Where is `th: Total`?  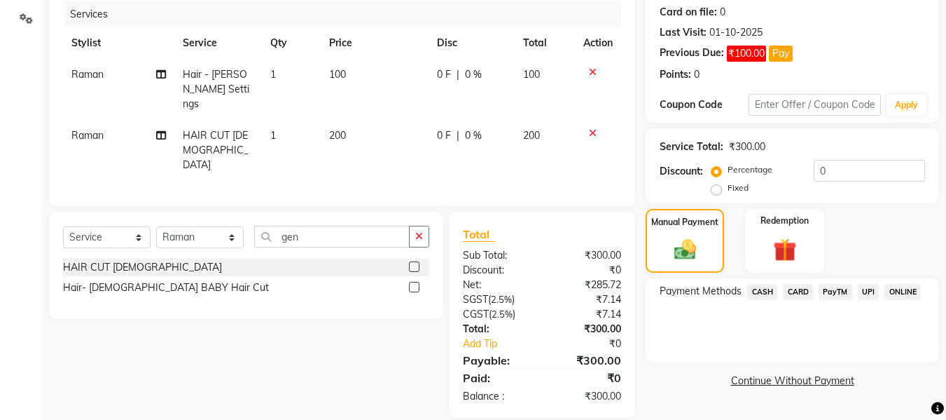
th: Total is located at coordinates (545, 43).